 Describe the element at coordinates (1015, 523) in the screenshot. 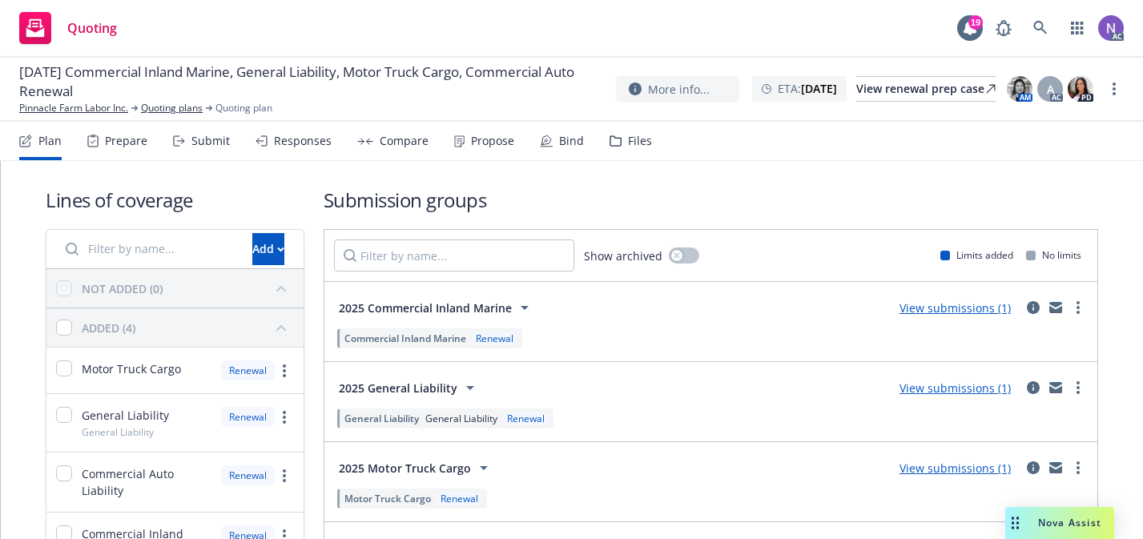

I see `div: Drag to move` at that location.